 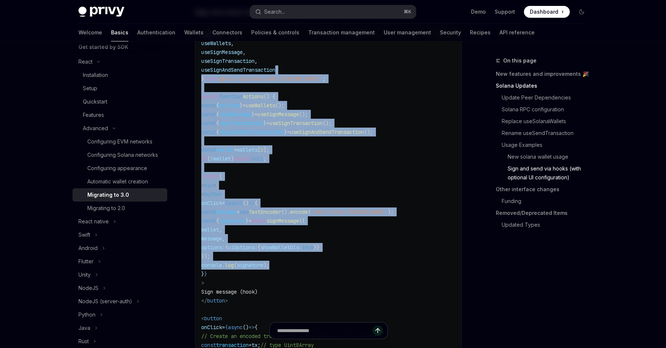 What do you see at coordinates (120, 195) in the screenshot?
I see `a: Migrating to 3.0` at bounding box center [120, 195].